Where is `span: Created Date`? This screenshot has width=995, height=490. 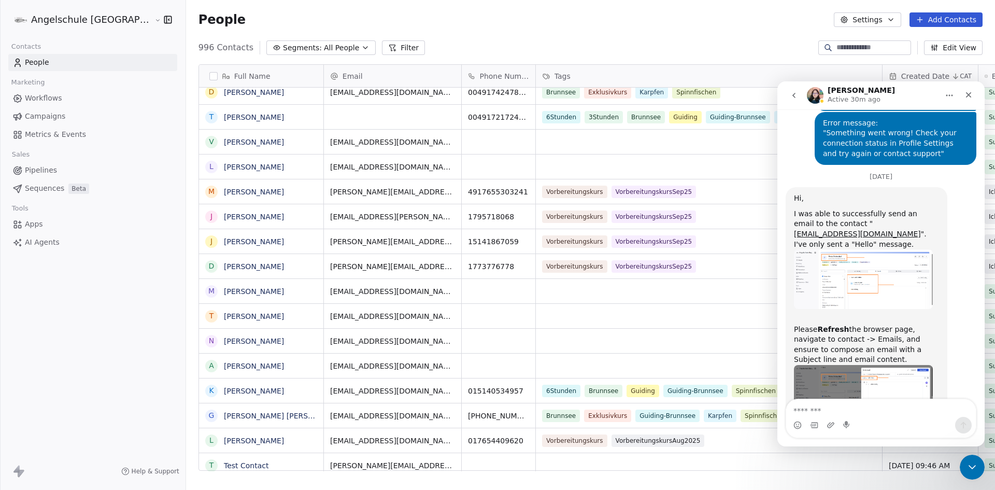 span: Created Date is located at coordinates (925, 76).